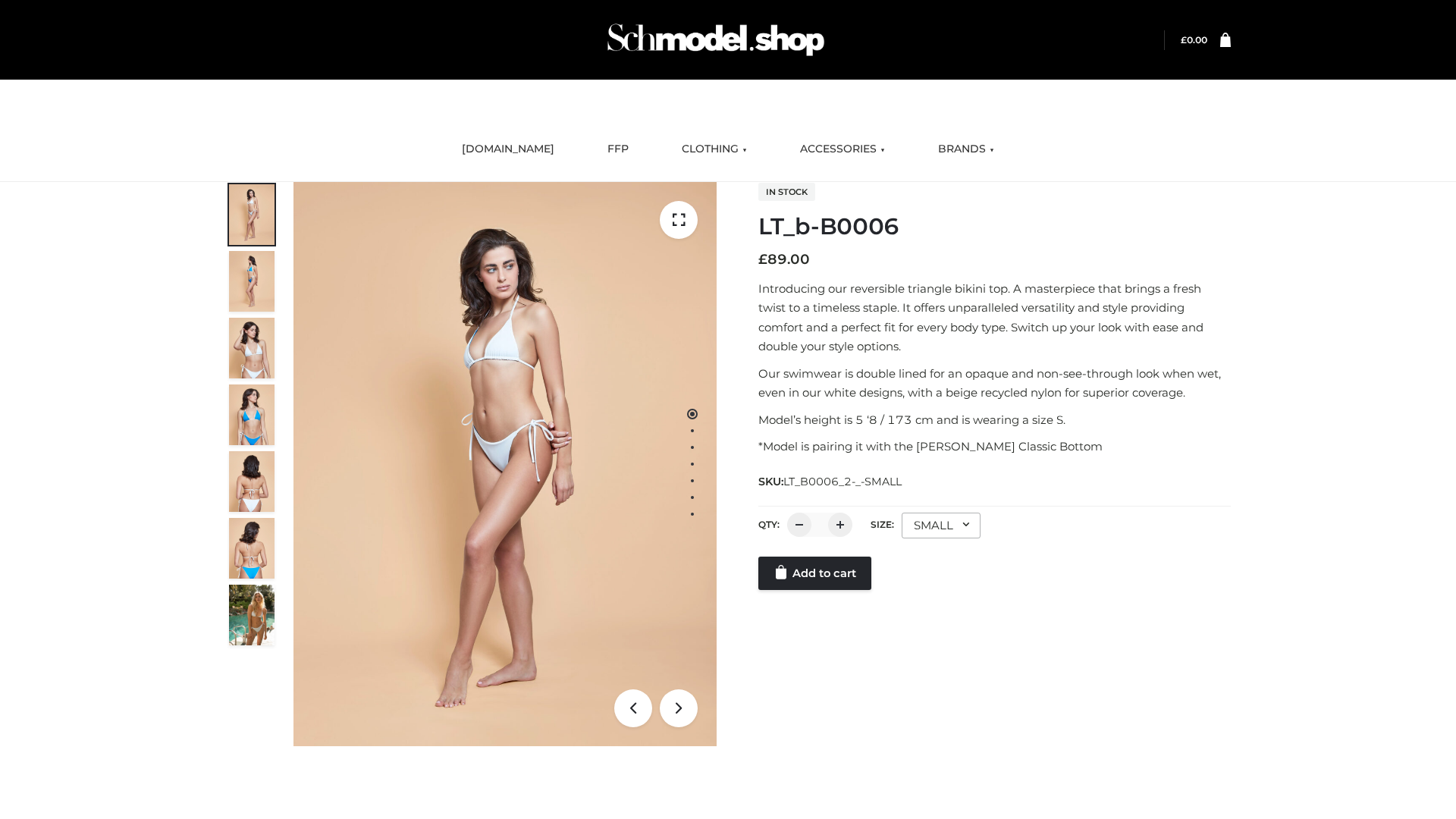 The image size is (1456, 819). I want to click on span: LT_B0006_2-_-SMALL, so click(843, 482).